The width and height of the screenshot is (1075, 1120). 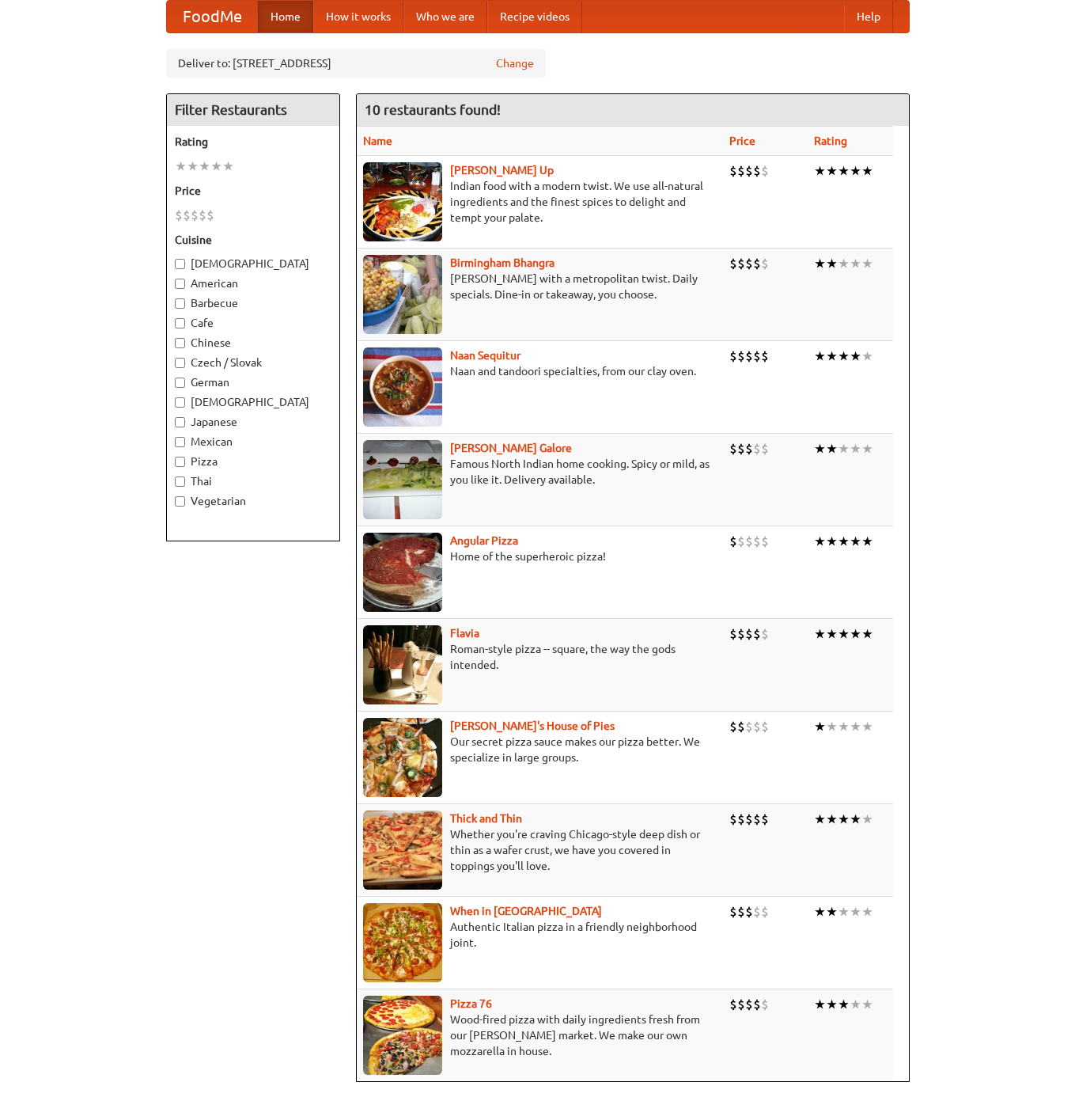 I want to click on a: Rating, so click(x=831, y=141).